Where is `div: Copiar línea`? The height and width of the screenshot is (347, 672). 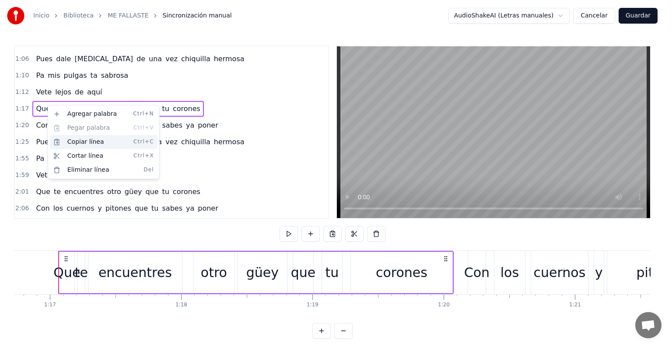 div: Copiar línea is located at coordinates (104, 142).